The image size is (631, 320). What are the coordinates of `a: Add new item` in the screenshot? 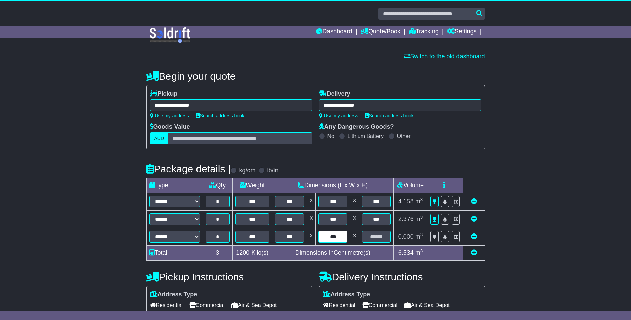 It's located at (474, 252).